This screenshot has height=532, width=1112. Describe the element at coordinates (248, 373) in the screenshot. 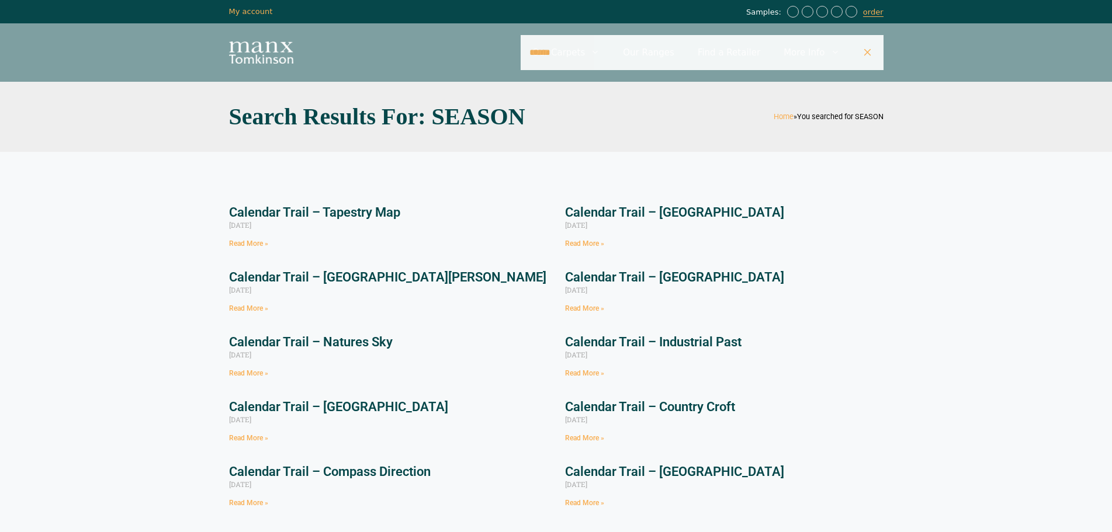

I see `a: Read more about Calendar Trail – Natures Sky` at that location.